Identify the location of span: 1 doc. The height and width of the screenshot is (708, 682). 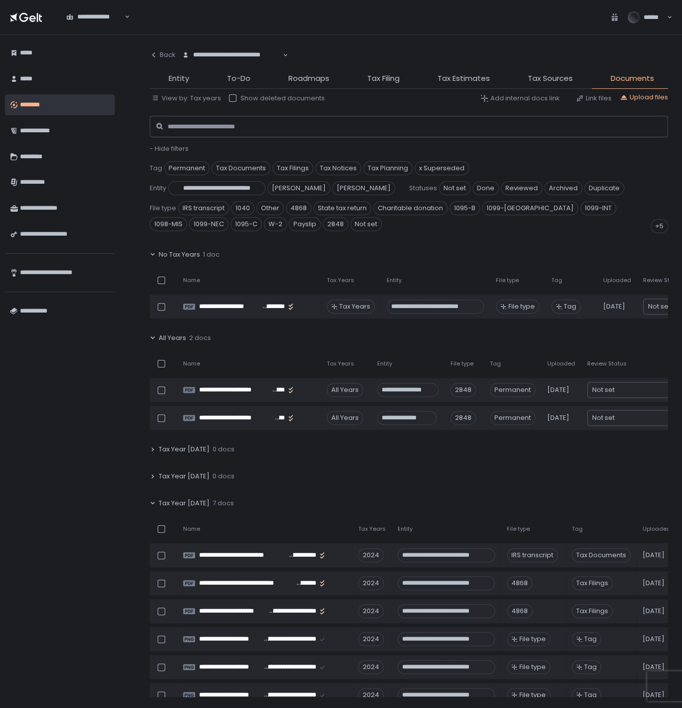
(211, 255).